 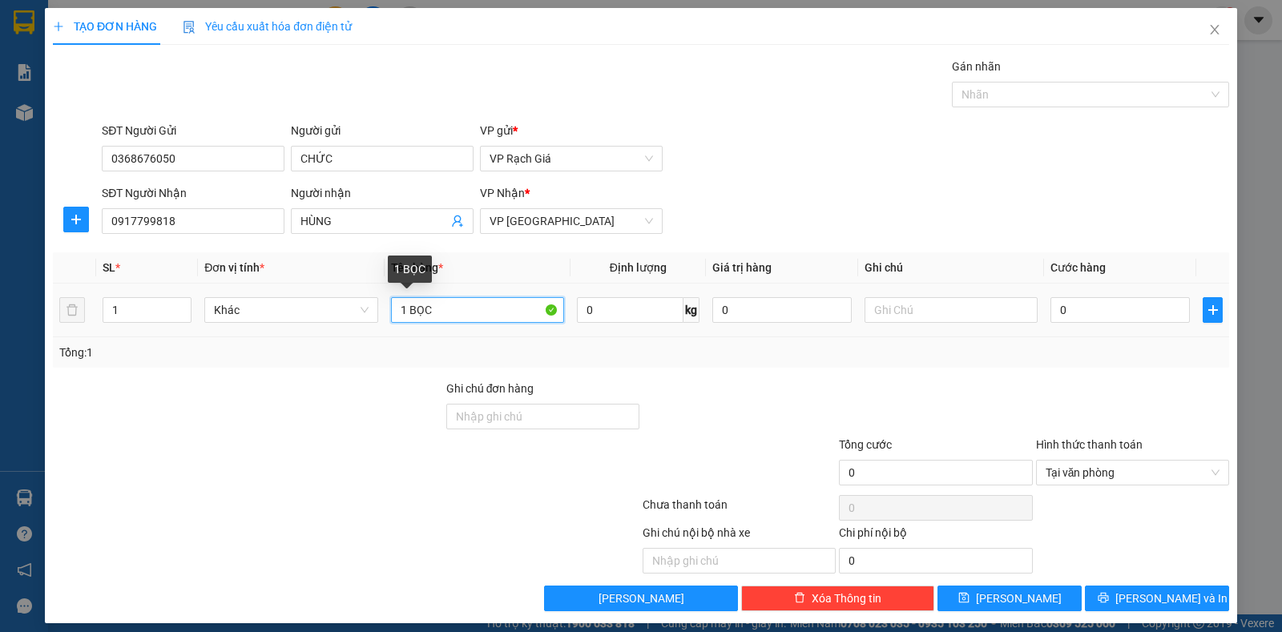 What do you see at coordinates (935, 536) in the screenshot?
I see `div: Chi phí nội bộ` at bounding box center [935, 536].